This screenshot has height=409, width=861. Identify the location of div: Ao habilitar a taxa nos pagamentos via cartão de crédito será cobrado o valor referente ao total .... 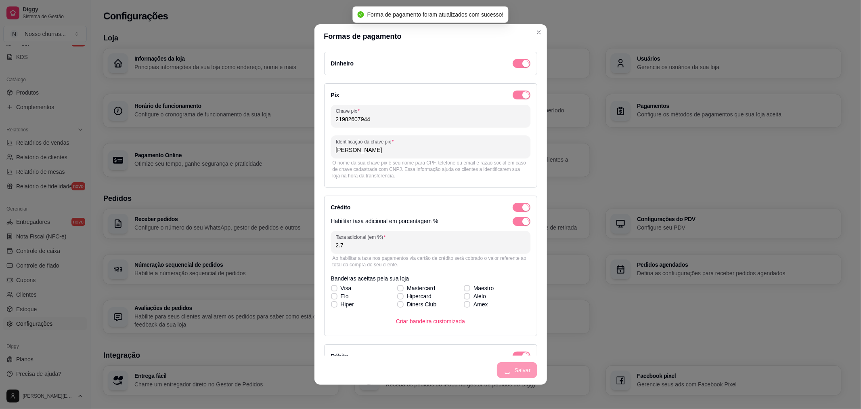
(431, 261).